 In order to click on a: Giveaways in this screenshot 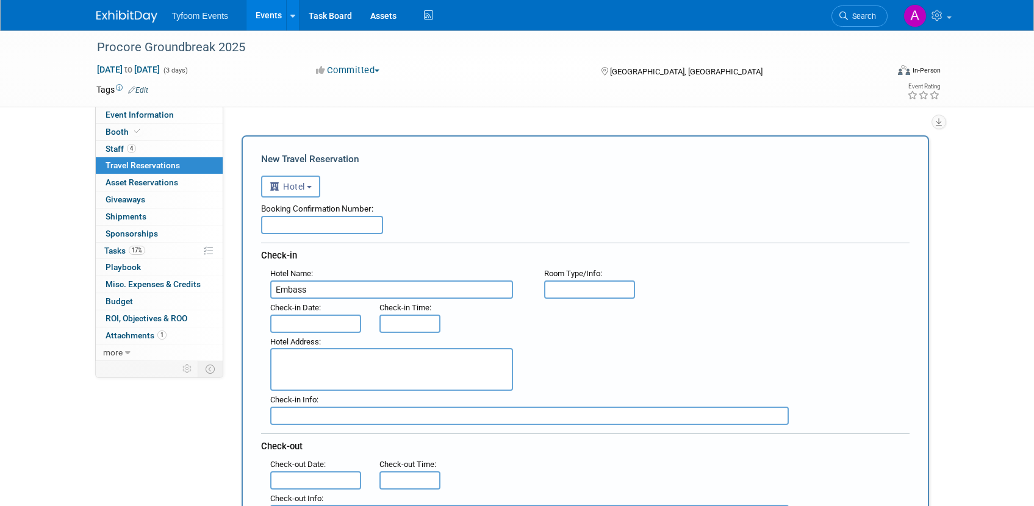, I will do `click(159, 200)`.